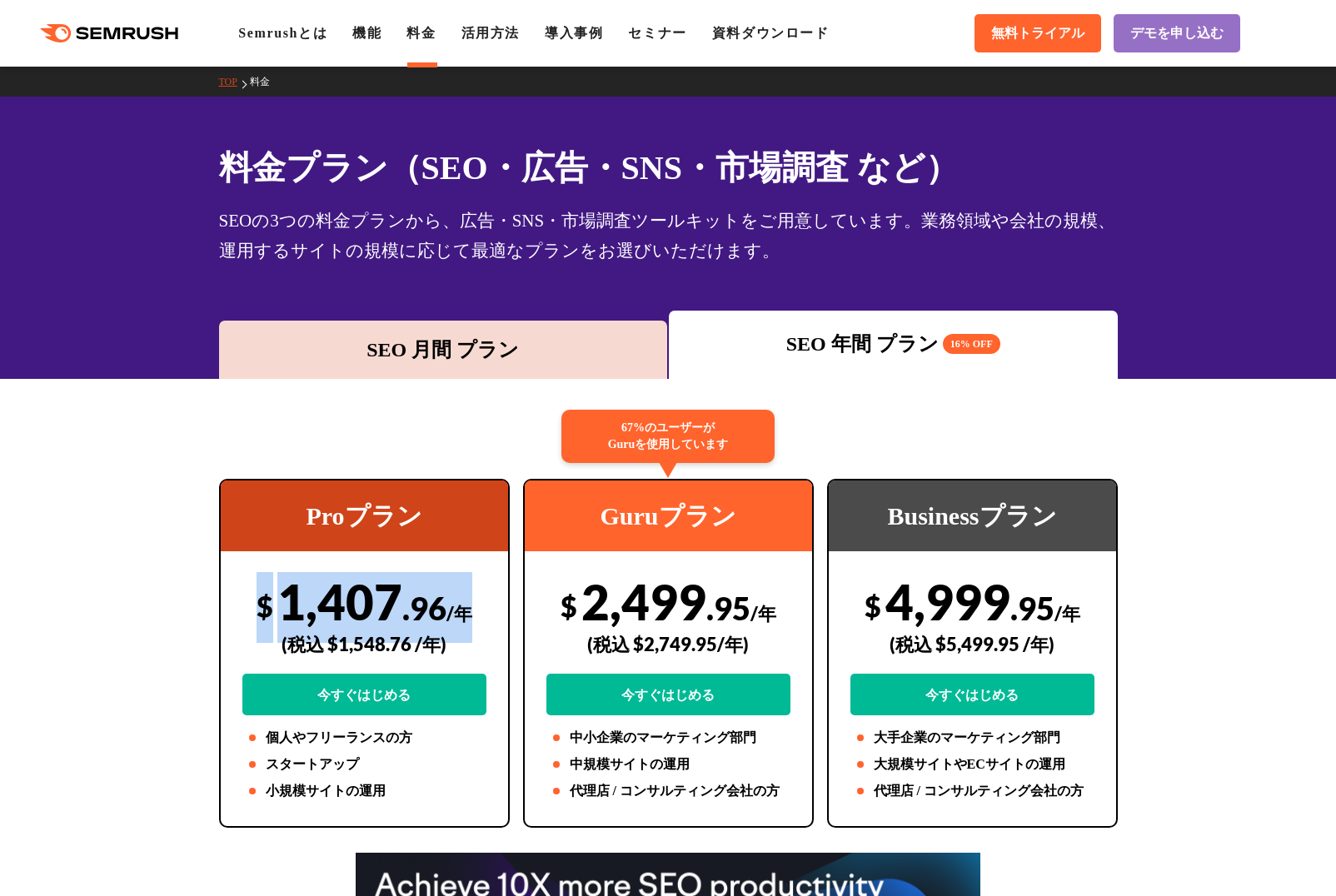 This screenshot has width=1336, height=896. Describe the element at coordinates (668, 764) in the screenshot. I see `li: 中規模サイトの運用` at that location.